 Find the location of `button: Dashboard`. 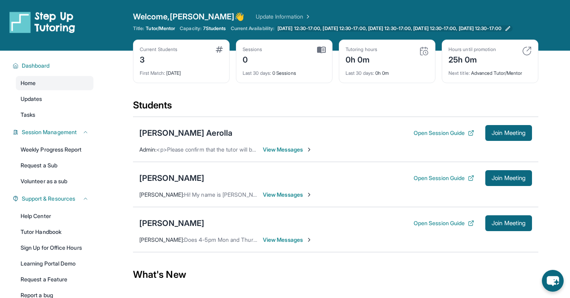

button: Dashboard is located at coordinates (53, 66).